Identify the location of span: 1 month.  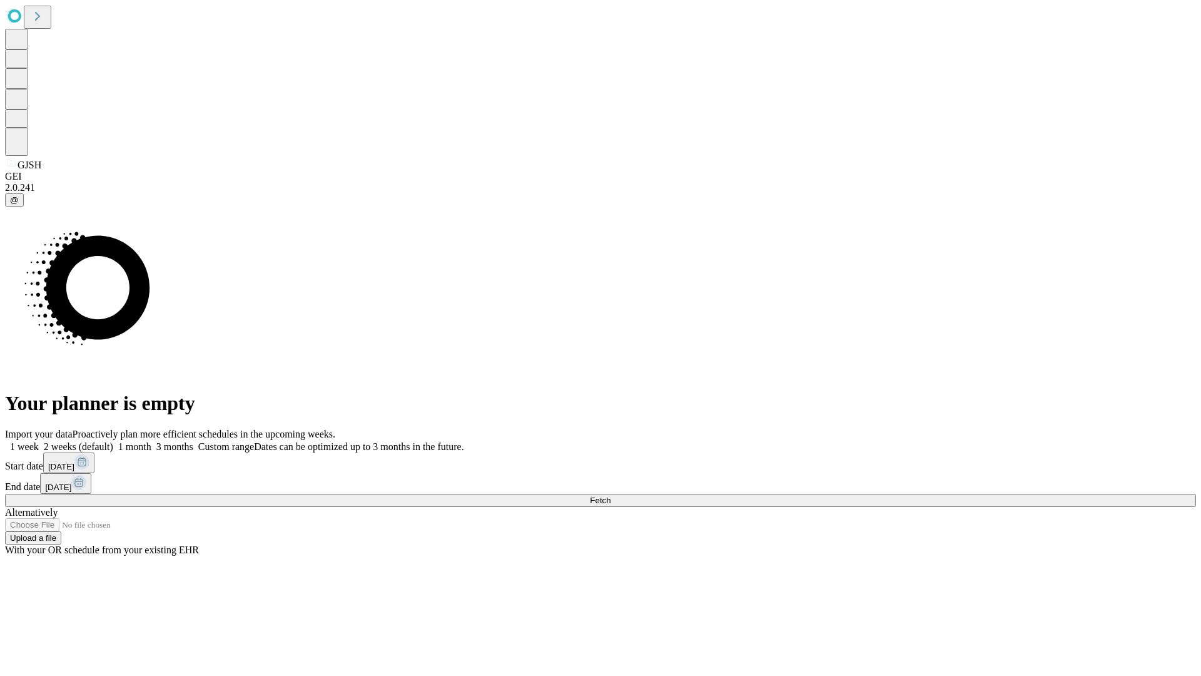
(134, 446).